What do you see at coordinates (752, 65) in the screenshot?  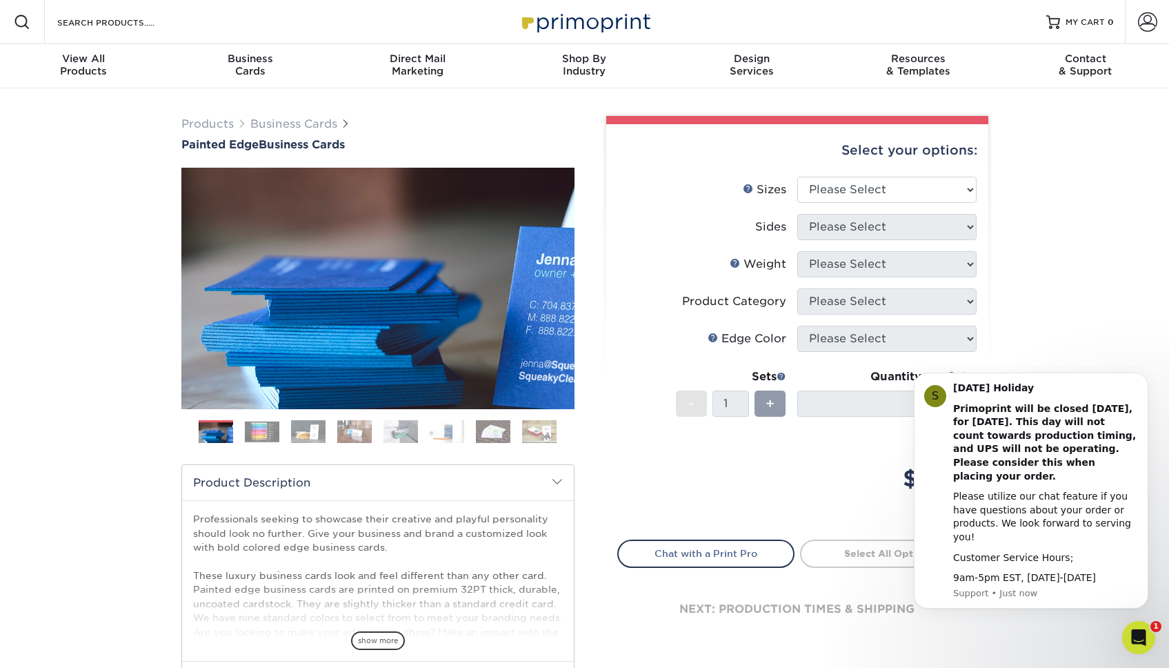 I see `div: Services` at bounding box center [752, 65].